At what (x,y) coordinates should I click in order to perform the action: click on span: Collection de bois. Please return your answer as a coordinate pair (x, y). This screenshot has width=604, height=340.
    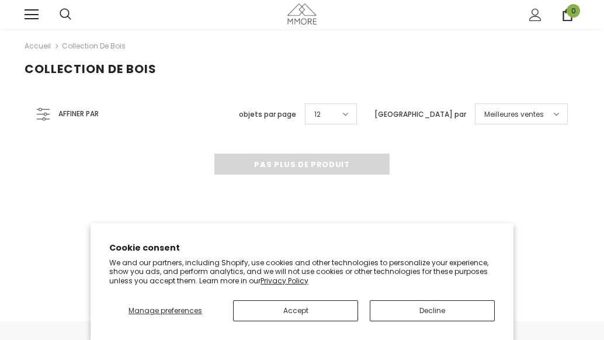
    Looking at the image, I should click on (90, 69).